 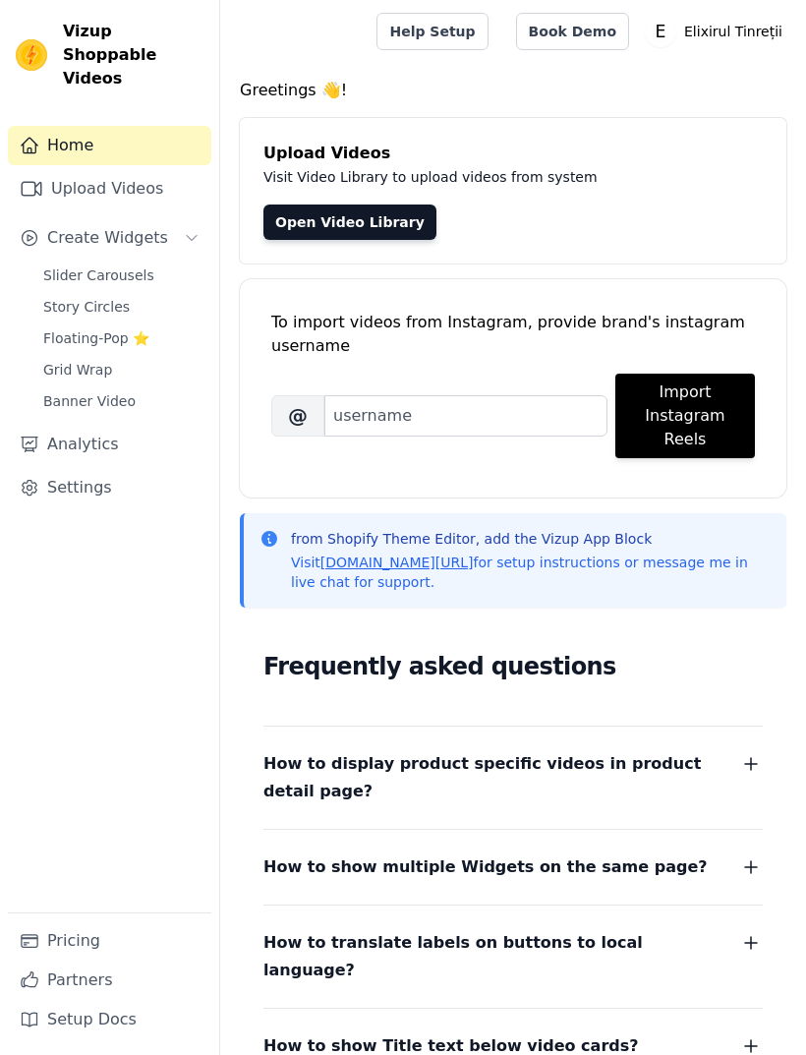 I want to click on a: Grid Wrap, so click(x=121, y=370).